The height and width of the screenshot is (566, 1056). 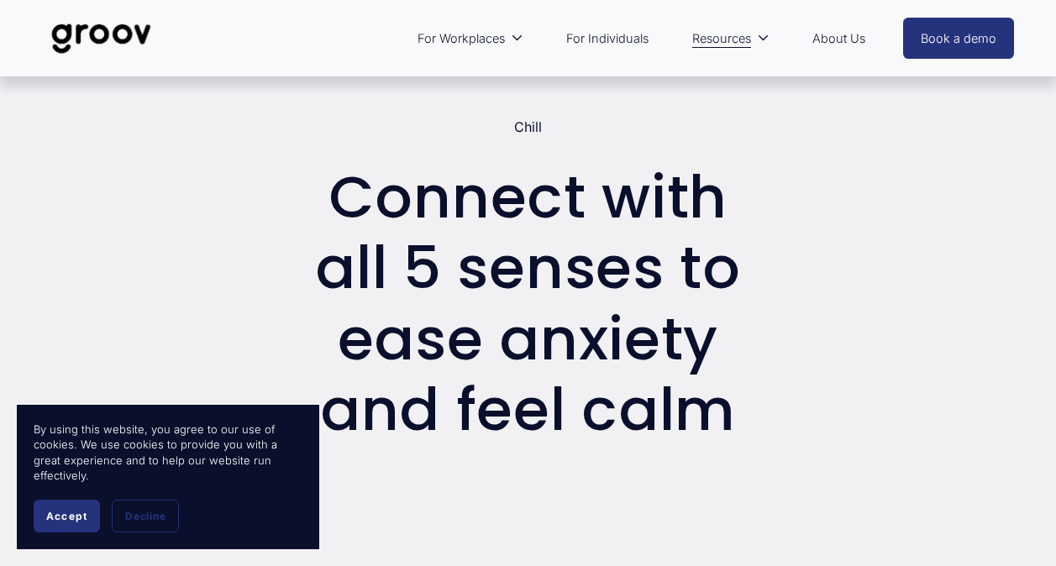 I want to click on span: Resources, so click(x=722, y=39).